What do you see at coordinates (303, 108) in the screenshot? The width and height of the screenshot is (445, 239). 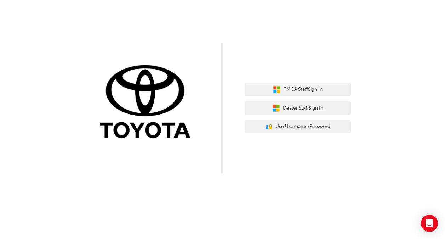 I see `span: Dealer Staff Sign In` at bounding box center [303, 108].